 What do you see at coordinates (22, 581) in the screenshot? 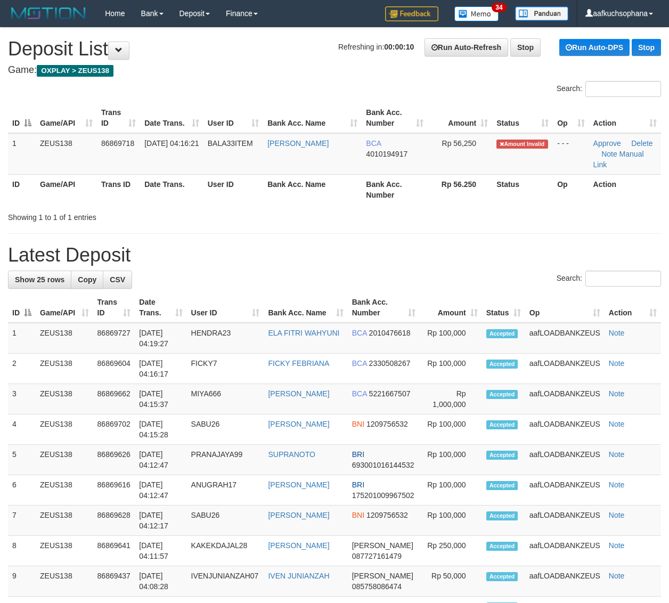
I see `td: 9` at bounding box center [22, 581].